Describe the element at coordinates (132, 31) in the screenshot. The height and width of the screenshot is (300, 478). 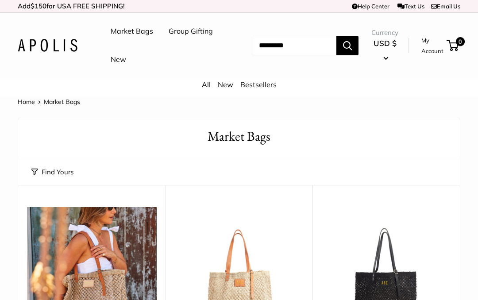
I see `a: Market Bags` at that location.